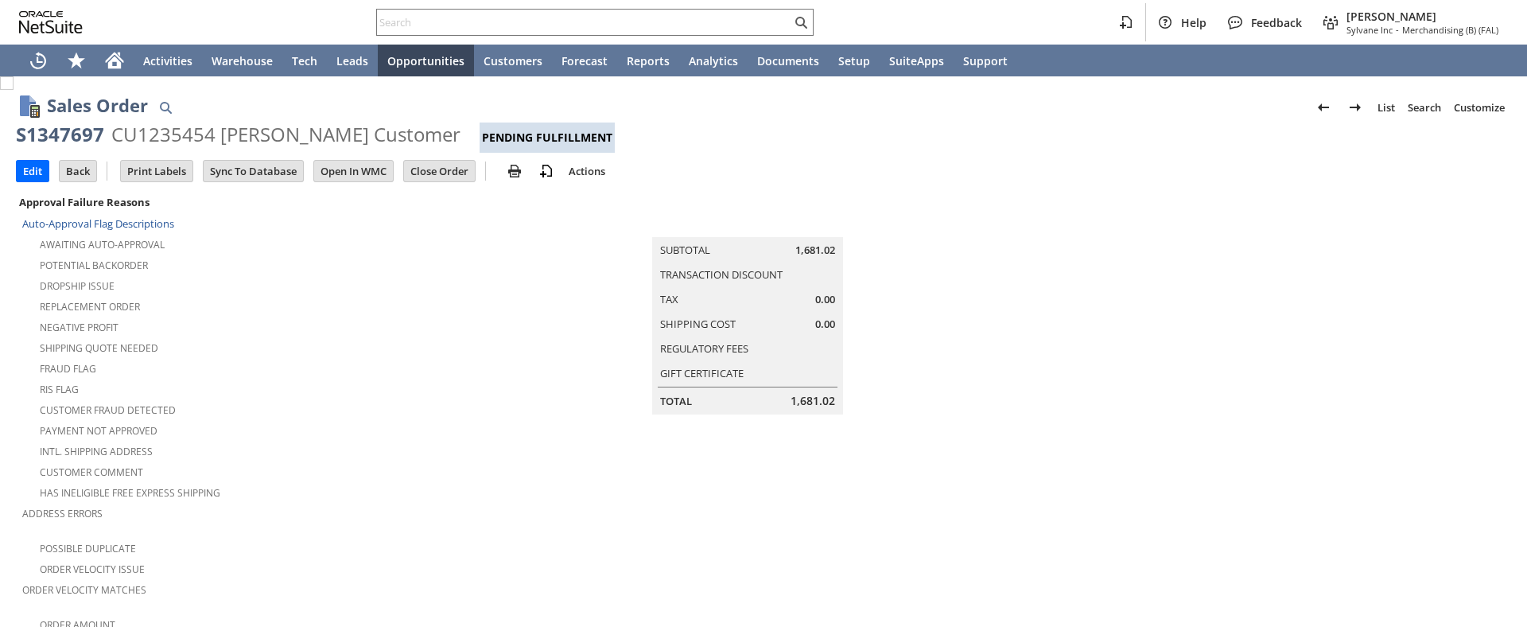 The image size is (1527, 627). I want to click on a: Address Errors, so click(62, 513).